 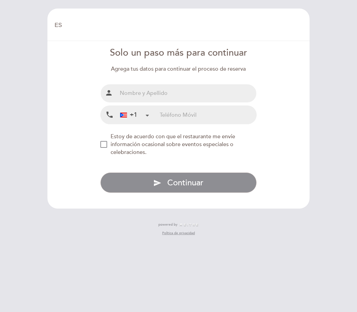 What do you see at coordinates (179, 69) in the screenshot?
I see `div: Agrega tus datos para continuar el proceso de reserva` at bounding box center [179, 69].